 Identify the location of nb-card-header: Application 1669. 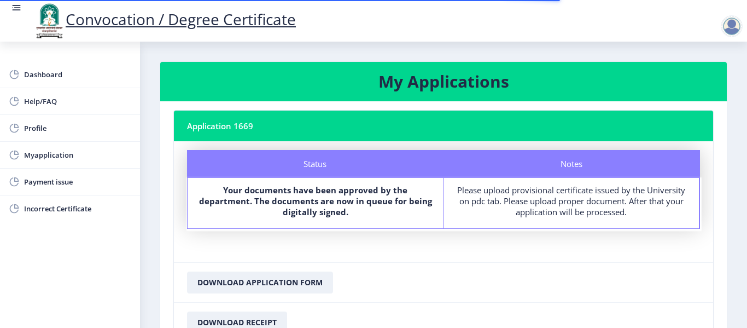
(443, 126).